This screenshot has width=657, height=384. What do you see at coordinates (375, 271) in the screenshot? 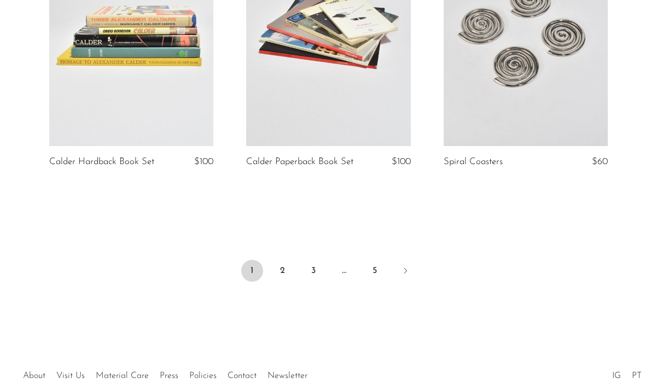
I see `a: 5` at bounding box center [375, 271].